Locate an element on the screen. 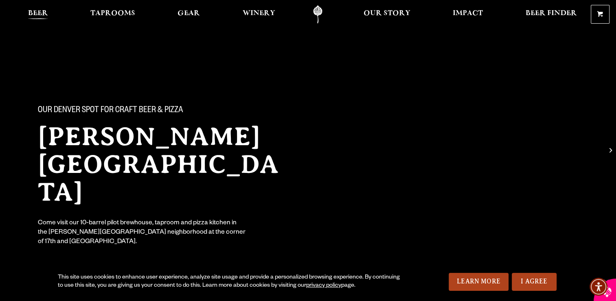  span: Winery is located at coordinates (259, 13).